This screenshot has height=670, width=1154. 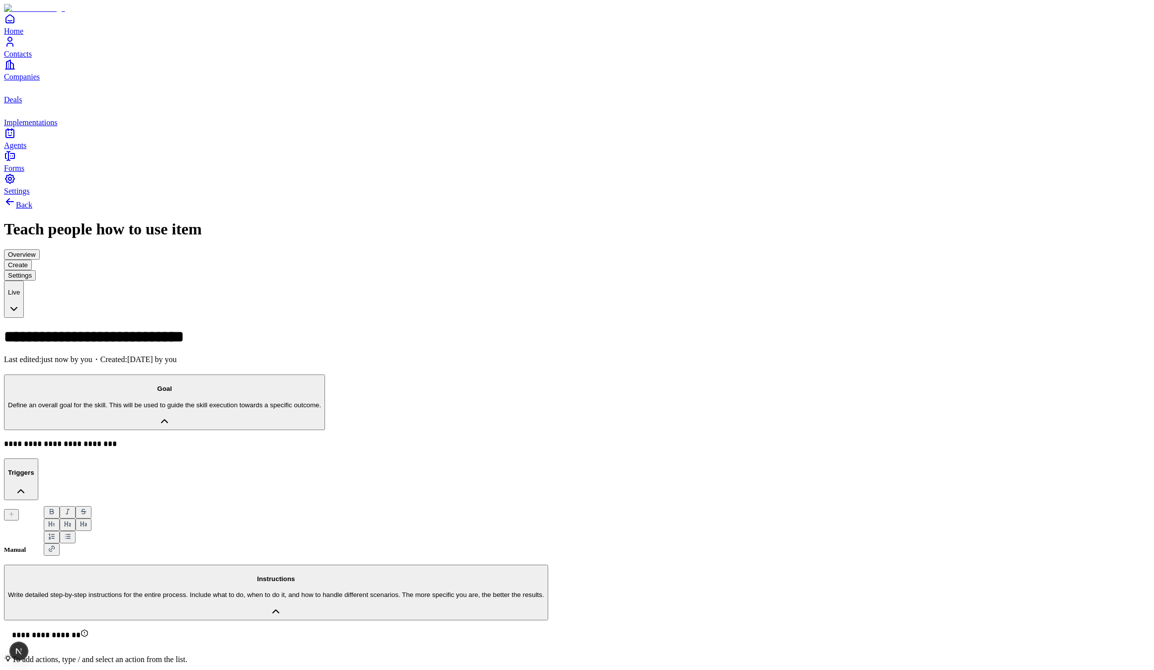 I want to click on a: deals, so click(x=577, y=92).